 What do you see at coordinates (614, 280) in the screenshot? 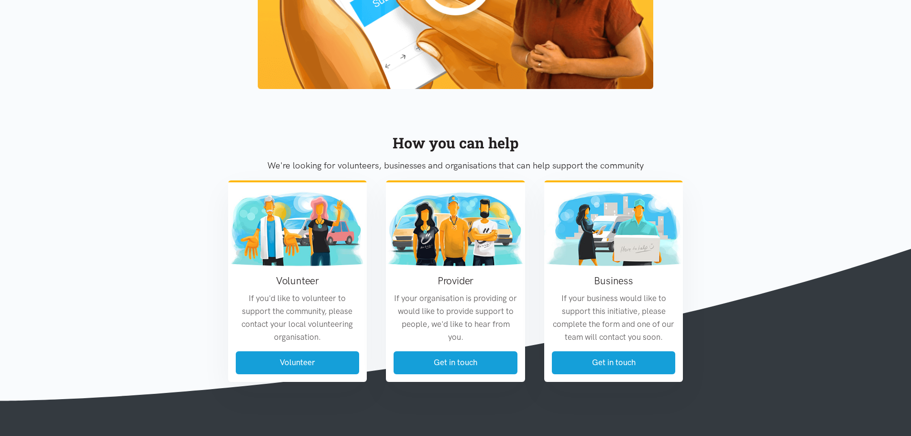
I see `h3: Business` at bounding box center [614, 280].